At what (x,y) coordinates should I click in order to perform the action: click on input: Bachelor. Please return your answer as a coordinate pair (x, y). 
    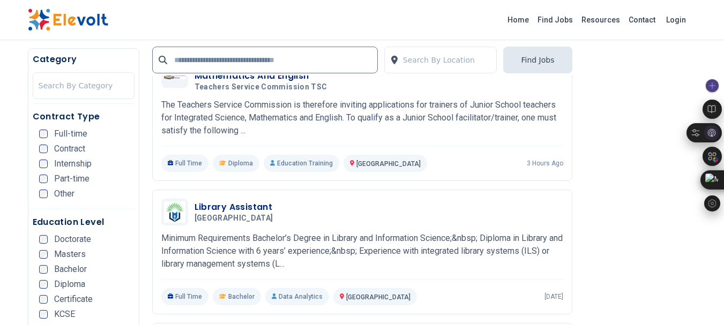
    Looking at the image, I should click on (43, 270).